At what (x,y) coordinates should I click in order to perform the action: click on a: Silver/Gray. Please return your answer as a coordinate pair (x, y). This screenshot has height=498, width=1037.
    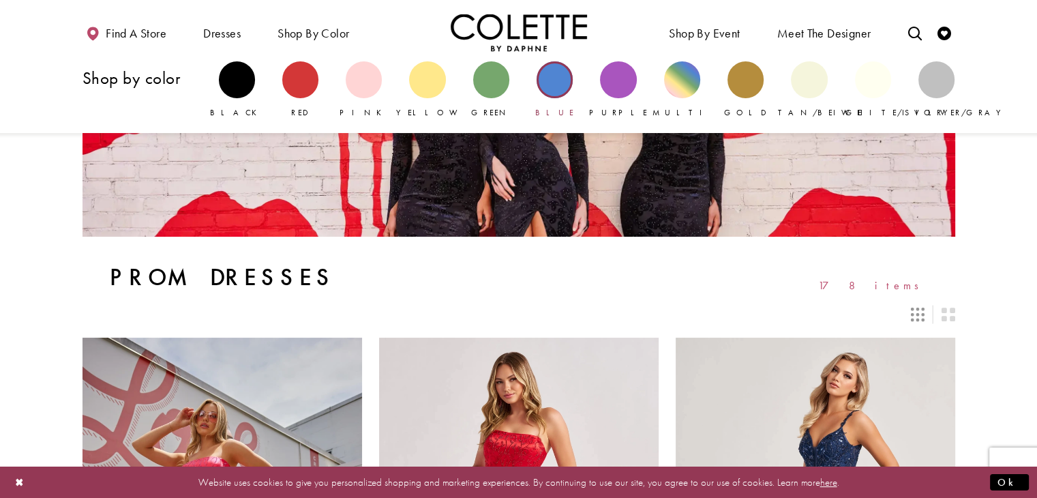
    Looking at the image, I should click on (936, 90).